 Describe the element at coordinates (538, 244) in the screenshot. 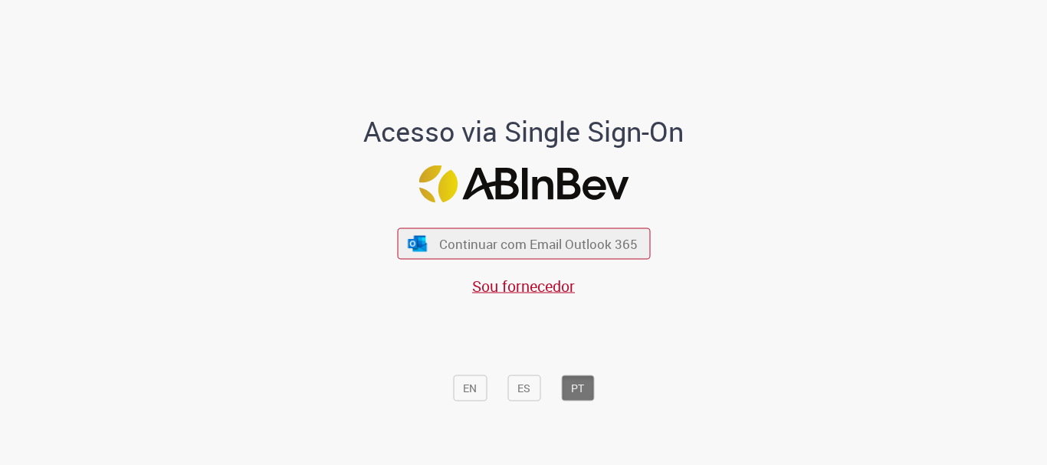

I see `span: Continuar com Email Outlook 365` at that location.